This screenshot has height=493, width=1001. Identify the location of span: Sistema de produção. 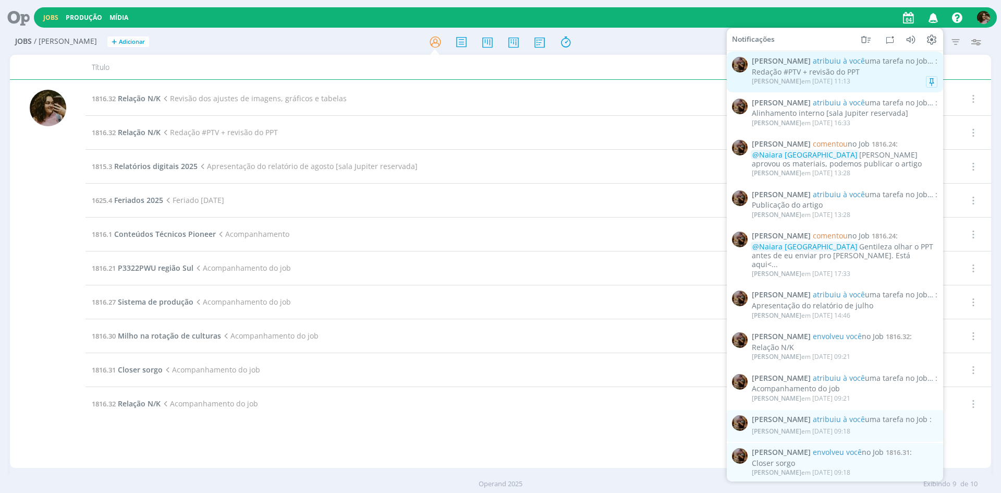
(155, 301).